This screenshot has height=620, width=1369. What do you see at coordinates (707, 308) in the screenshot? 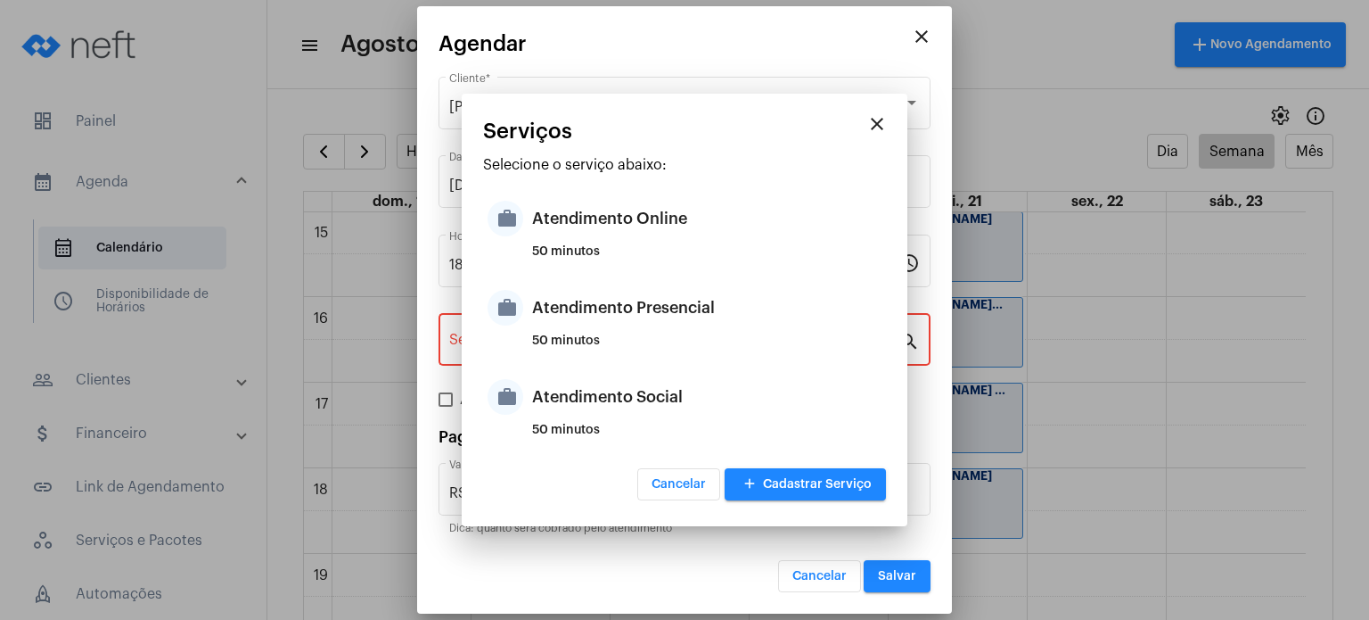
I see `div: Atendimento Presencial` at bounding box center [707, 308].